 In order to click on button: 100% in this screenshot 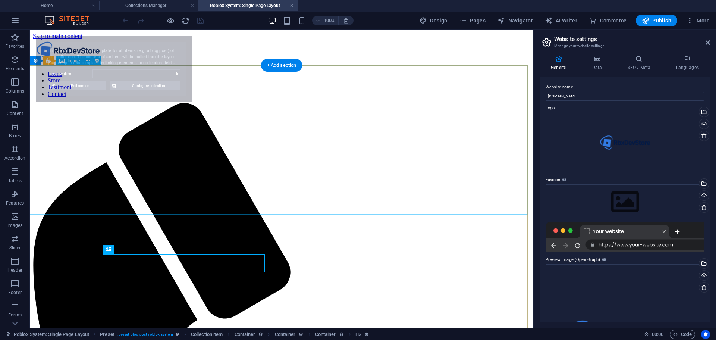, I will do `click(325, 21)`.